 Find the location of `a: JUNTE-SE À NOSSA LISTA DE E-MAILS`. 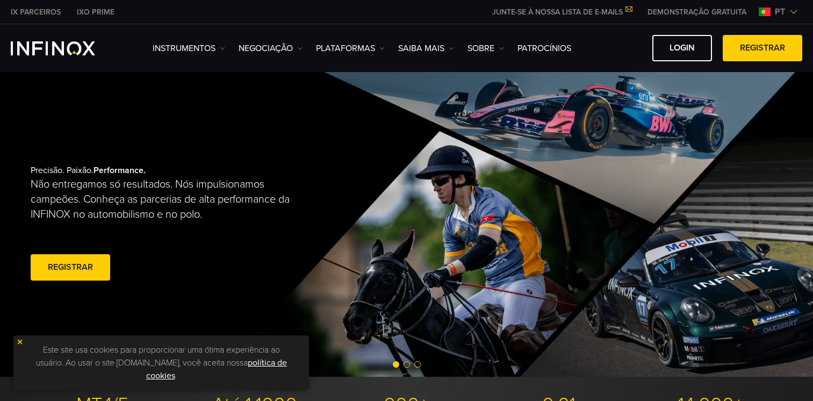

a: JUNTE-SE À NOSSA LISTA DE E-MAILS is located at coordinates (561, 12).